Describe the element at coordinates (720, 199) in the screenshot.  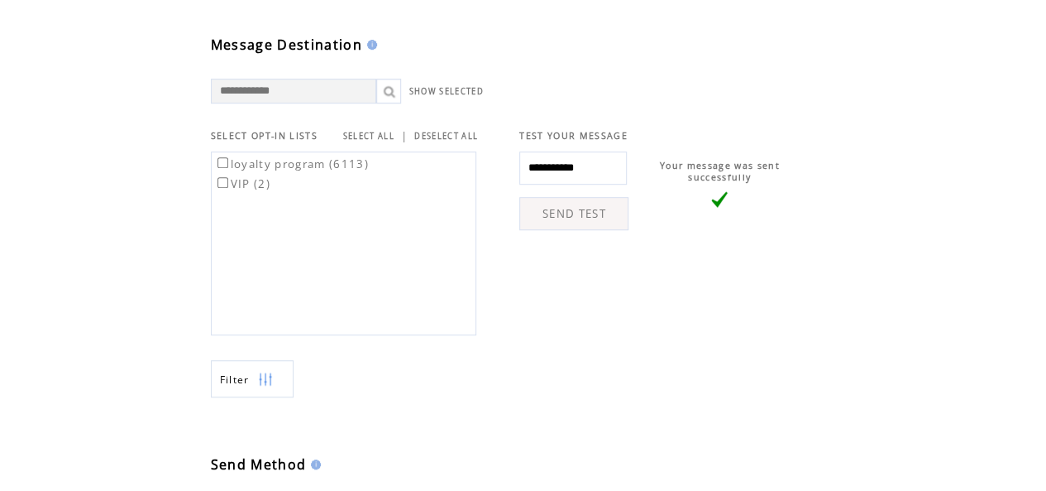
I see `img: vLarge.png` at that location.